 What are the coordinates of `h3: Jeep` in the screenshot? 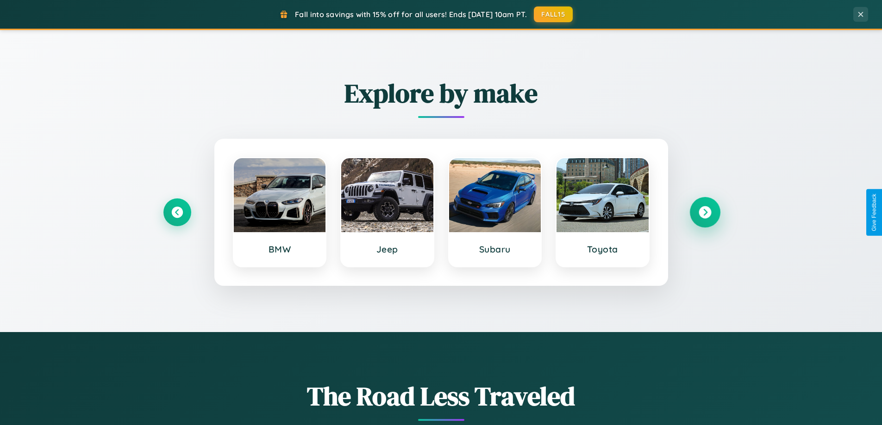 It's located at (387, 249).